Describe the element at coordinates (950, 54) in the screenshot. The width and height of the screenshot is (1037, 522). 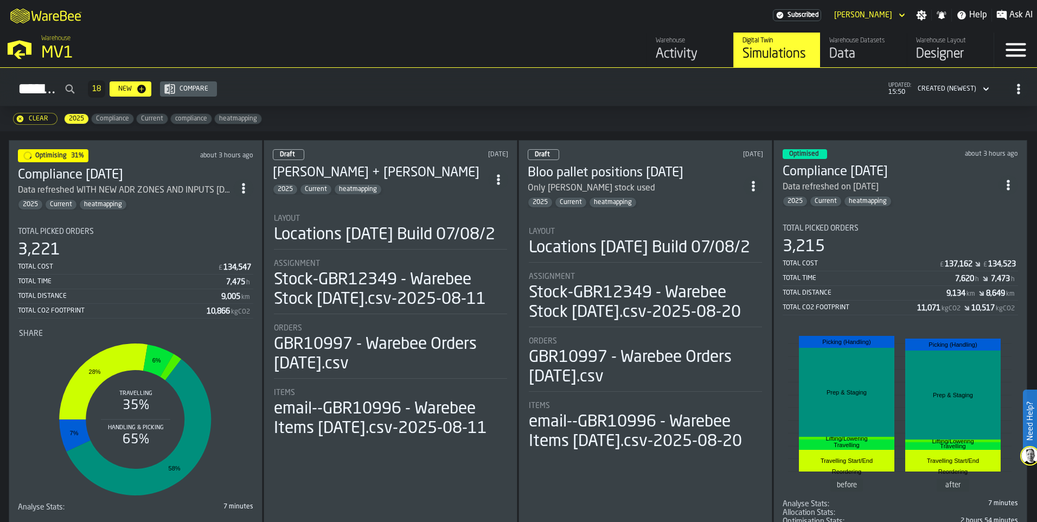
I see `div: Designer` at that location.